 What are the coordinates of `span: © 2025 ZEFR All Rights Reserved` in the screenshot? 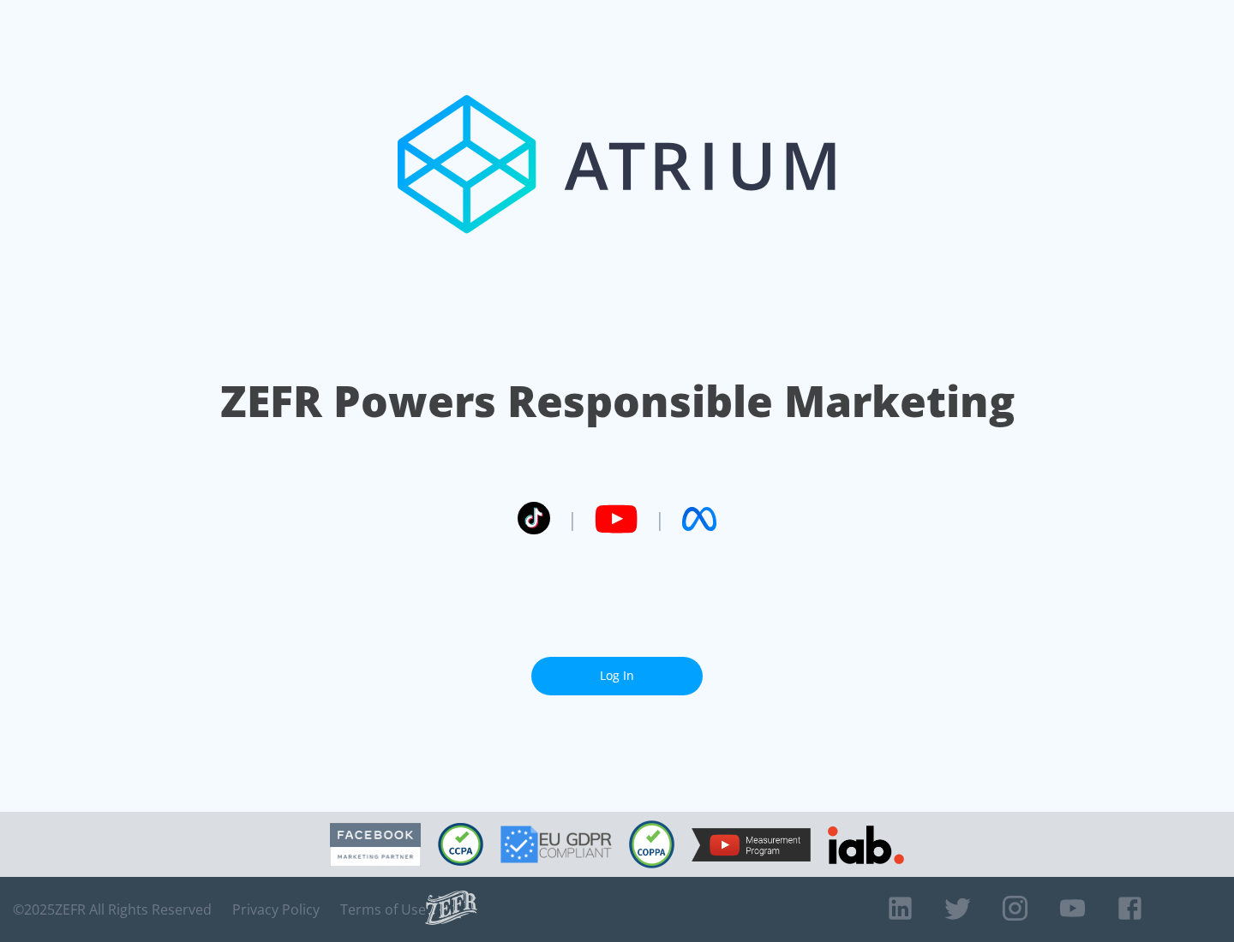 It's located at (112, 910).